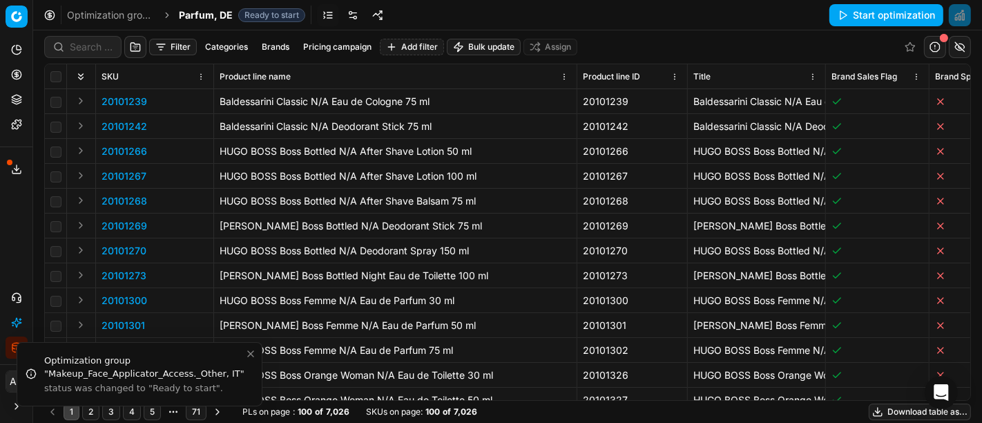 This screenshot has height=423, width=982. Describe the element at coordinates (920, 412) in the screenshot. I see `button: Download table as...` at that location.